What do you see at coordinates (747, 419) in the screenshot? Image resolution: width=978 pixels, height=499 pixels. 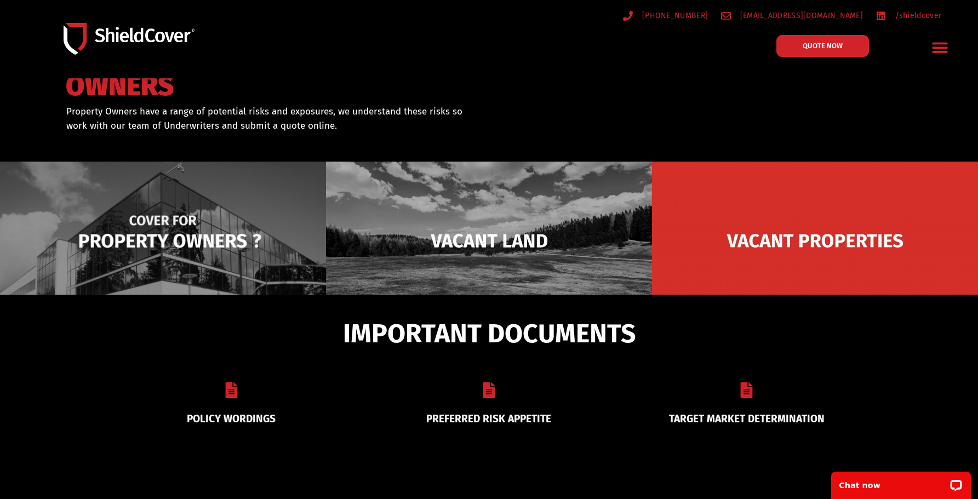 I see `a: TARGET MARKET DETERMINATION` at bounding box center [747, 419].